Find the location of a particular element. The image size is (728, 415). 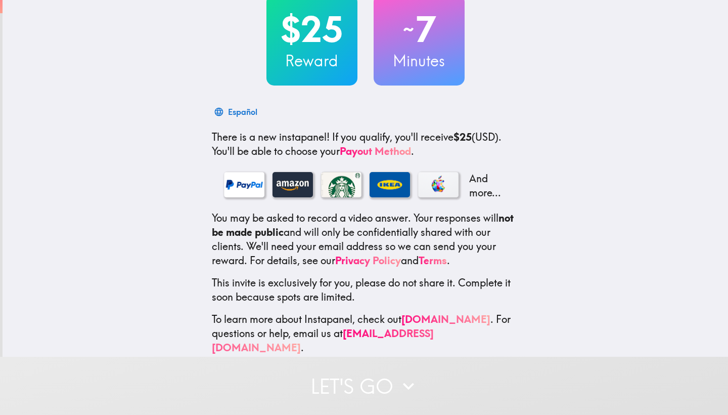

p: You may be asked to record a video answer. Your responses will and will only be confidentially sh... is located at coordinates (365, 239).